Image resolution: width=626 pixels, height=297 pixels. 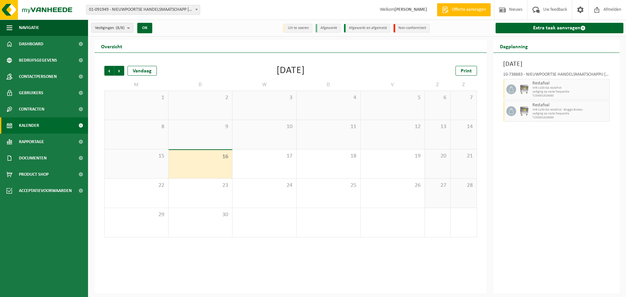 What do you see at coordinates (33, 158) in the screenshot?
I see `span: Documenten` at bounding box center [33, 158].